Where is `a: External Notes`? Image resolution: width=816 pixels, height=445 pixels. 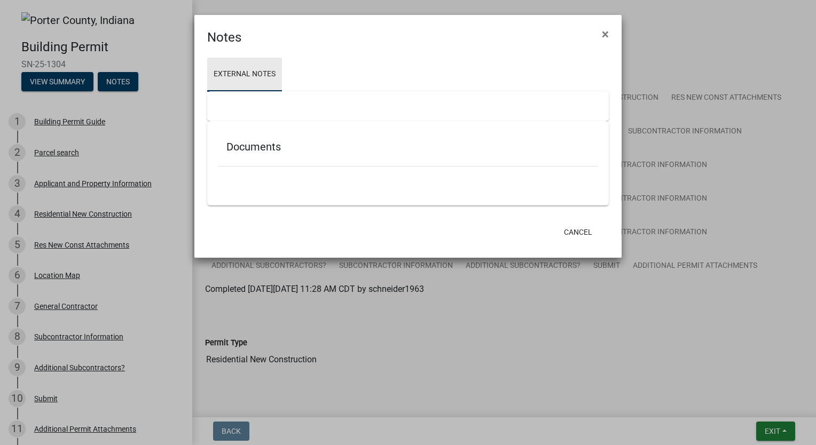 a: External Notes is located at coordinates (245, 75).